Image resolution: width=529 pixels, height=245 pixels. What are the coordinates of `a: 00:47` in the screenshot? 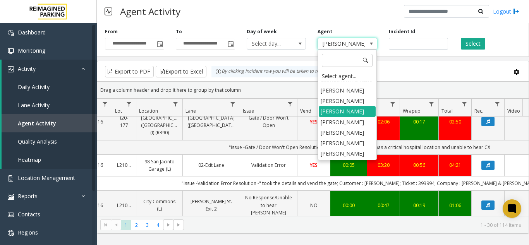 It's located at (384, 205).